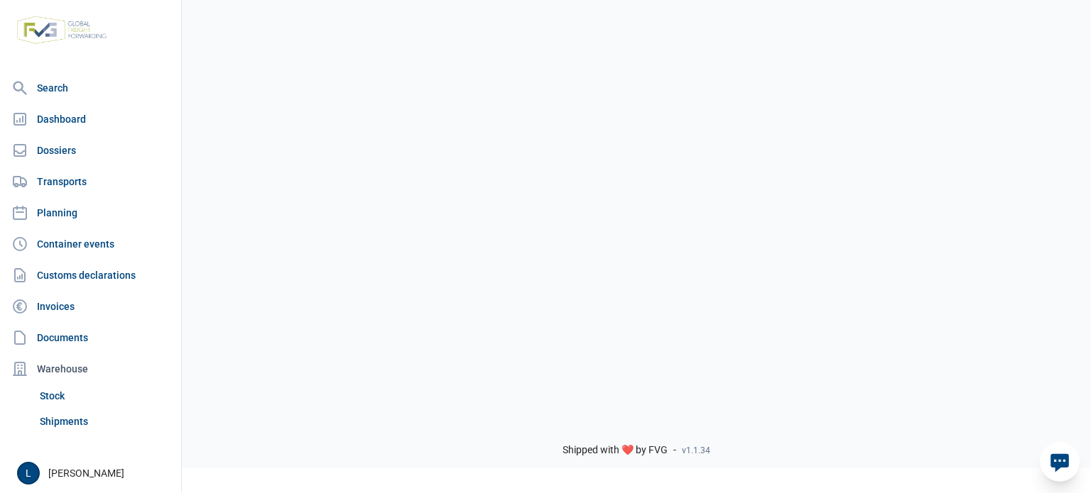  Describe the element at coordinates (62, 30) in the screenshot. I see `img: FVG - Global freight forwarding` at that location.